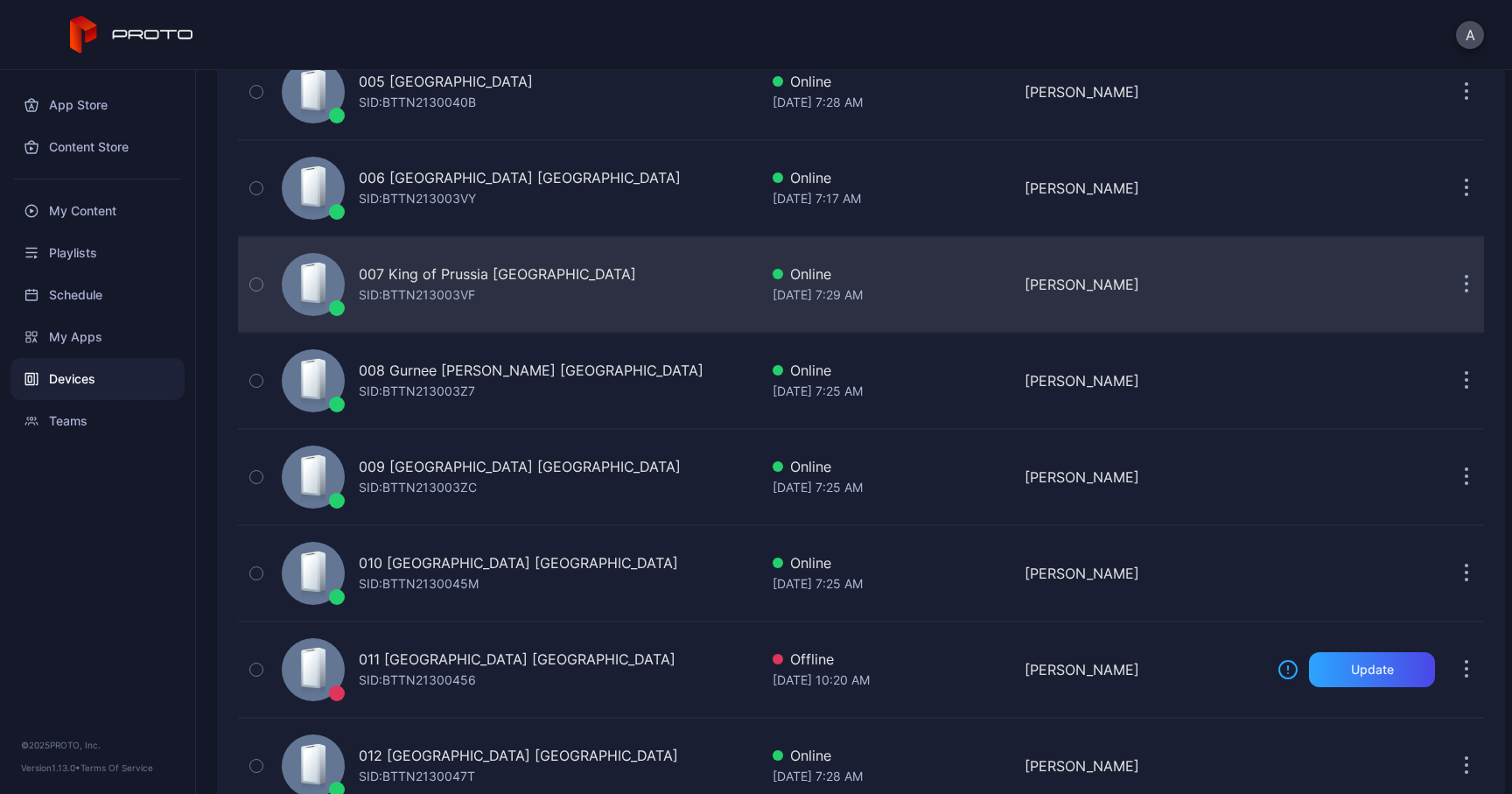 The image size is (1512, 794). I want to click on div: Offline, so click(892, 659).